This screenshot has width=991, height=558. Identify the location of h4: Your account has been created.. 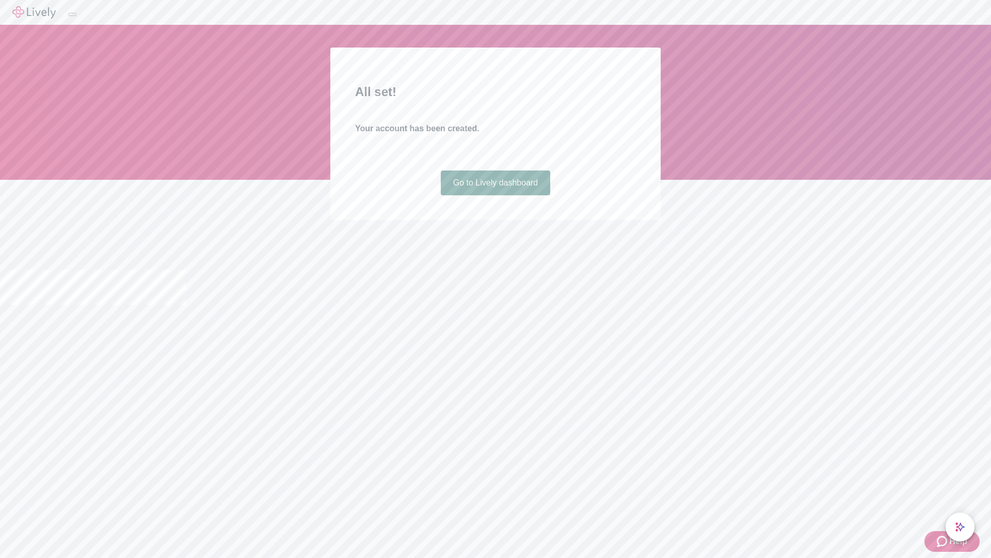
(496, 129).